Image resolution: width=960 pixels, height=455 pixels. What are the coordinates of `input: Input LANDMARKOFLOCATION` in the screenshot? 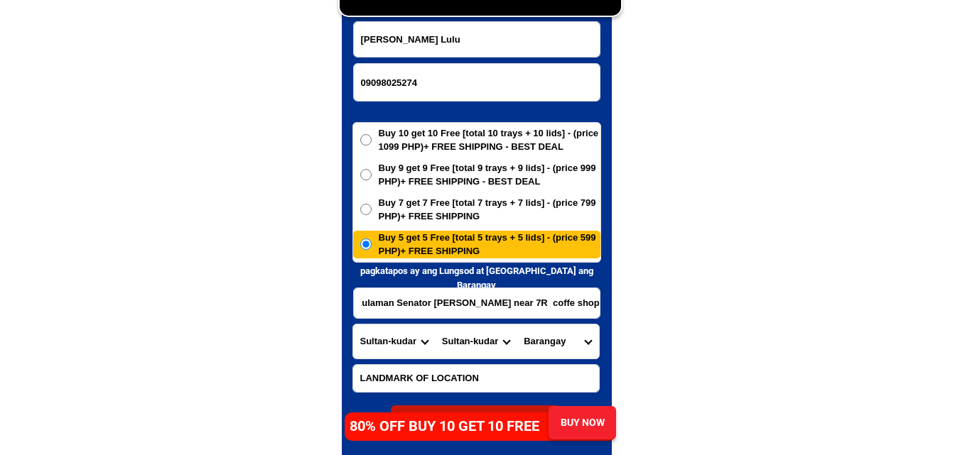 It's located at (476, 379).